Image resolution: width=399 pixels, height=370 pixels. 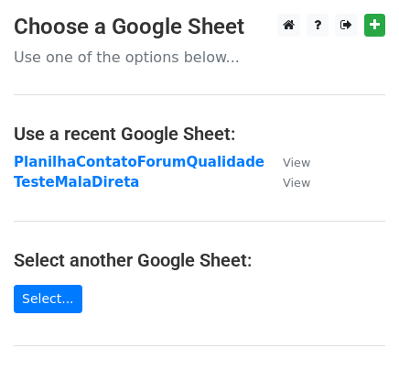 What do you see at coordinates (139, 162) in the screenshot?
I see `strong: PlanilhaContatoForumQualidade` at bounding box center [139, 162].